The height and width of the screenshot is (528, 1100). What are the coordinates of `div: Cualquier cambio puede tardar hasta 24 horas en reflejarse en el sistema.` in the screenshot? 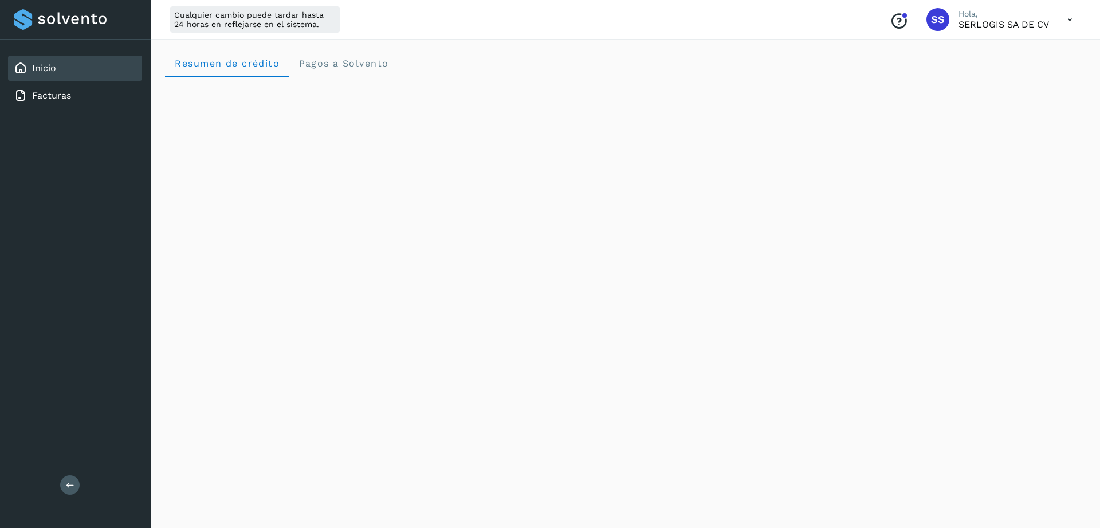 It's located at (255, 19).